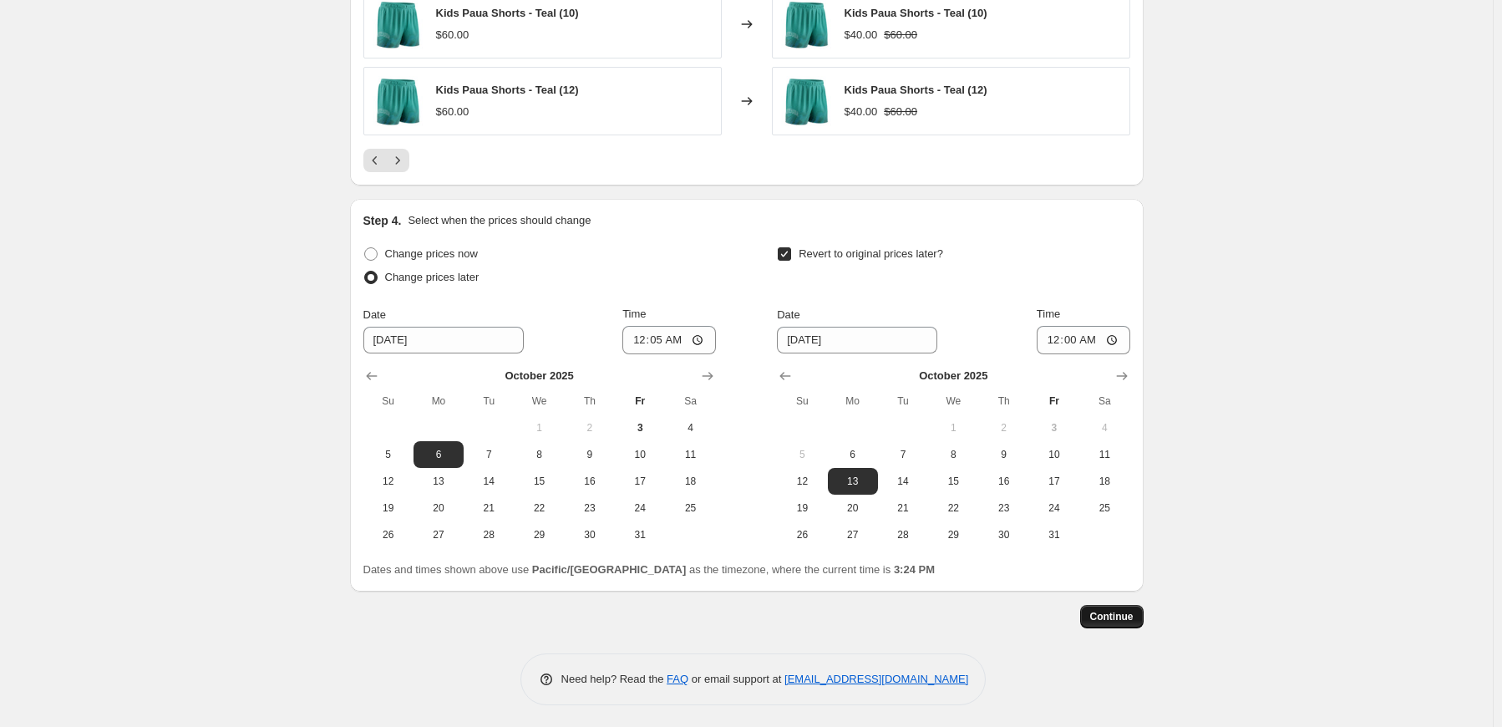 The width and height of the screenshot is (1502, 727). Describe the element at coordinates (439, 481) in the screenshot. I see `button: Monday October 13 2025` at that location.